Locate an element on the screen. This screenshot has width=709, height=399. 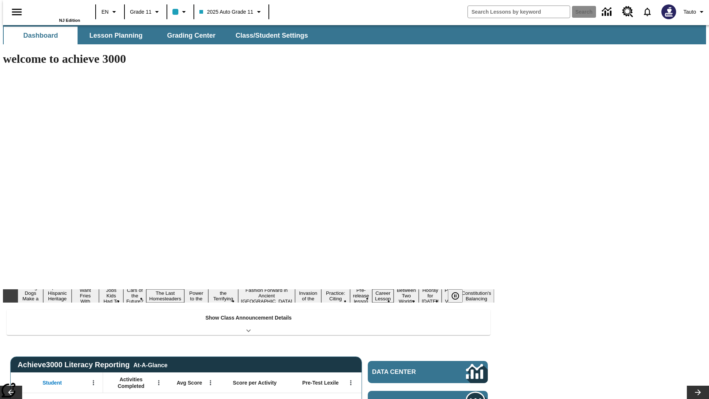
button: Slide 15 Hooray for Constitution Day! is located at coordinates (430, 295).